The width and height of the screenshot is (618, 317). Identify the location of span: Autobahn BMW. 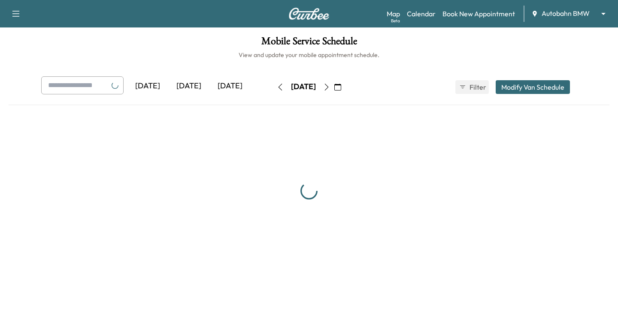
(566, 13).